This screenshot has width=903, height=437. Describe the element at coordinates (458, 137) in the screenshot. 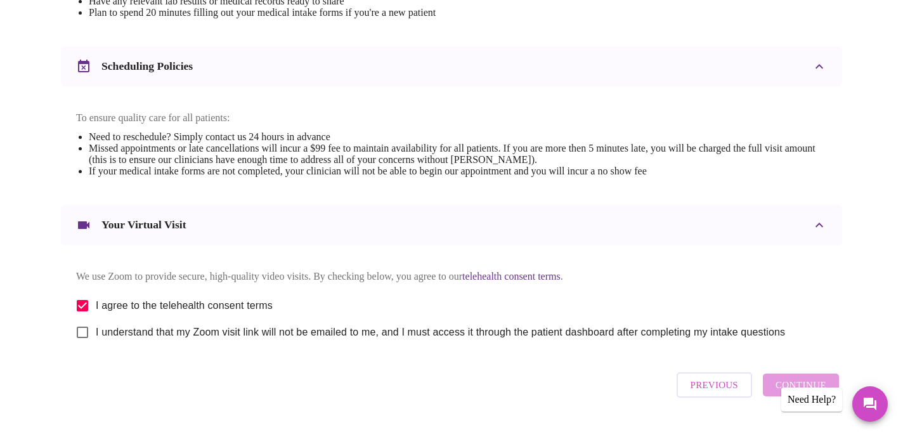

I see `li: Need to reschedule? Simply contact us 24 hours in advance` at that location.